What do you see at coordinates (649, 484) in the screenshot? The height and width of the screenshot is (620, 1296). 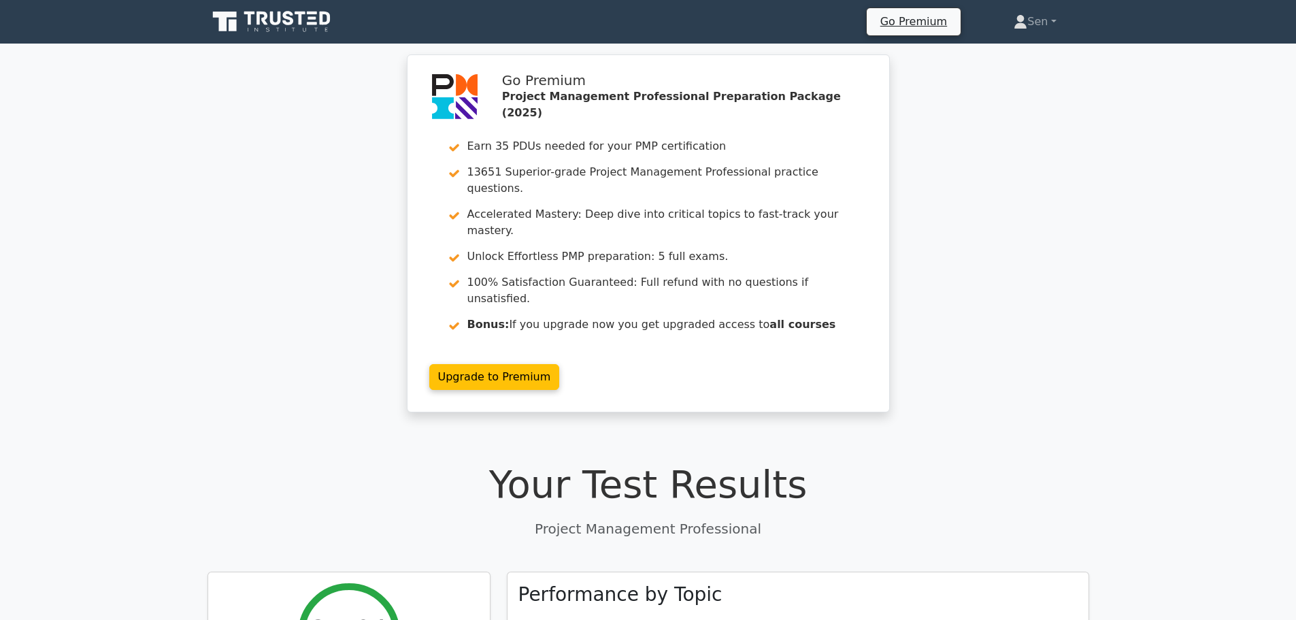 I see `h1: Your Test Results` at bounding box center [649, 484].